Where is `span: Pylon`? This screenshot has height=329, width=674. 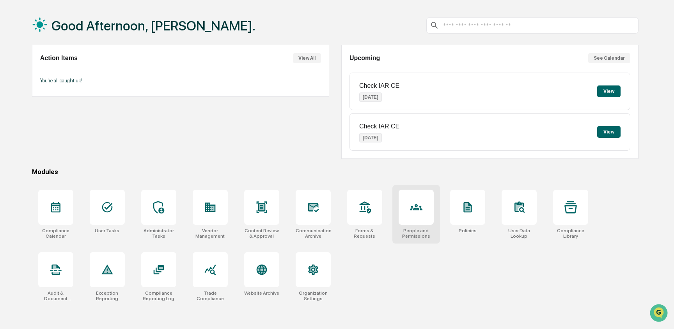
span: Pylon is located at coordinates (86, 135).